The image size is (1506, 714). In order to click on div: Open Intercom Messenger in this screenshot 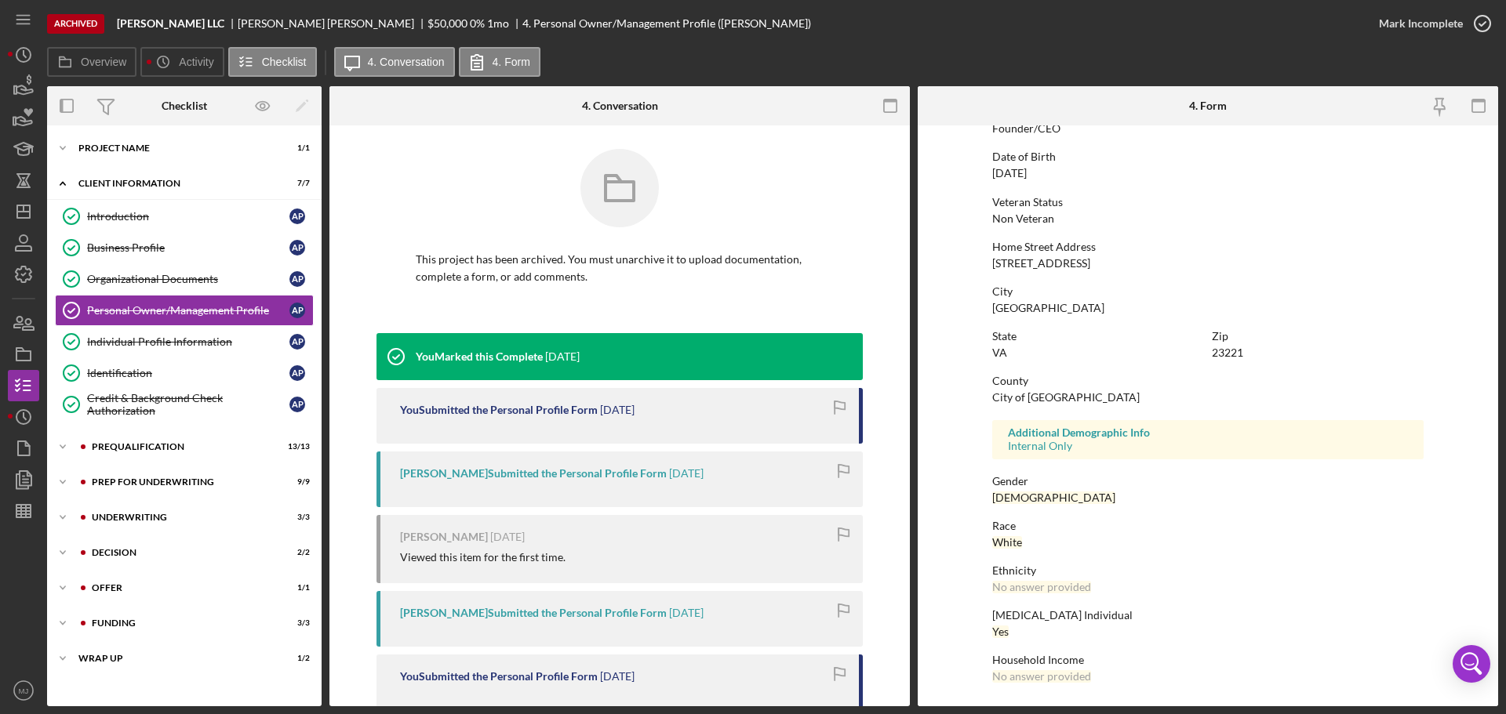, I will do `click(1471, 664)`.